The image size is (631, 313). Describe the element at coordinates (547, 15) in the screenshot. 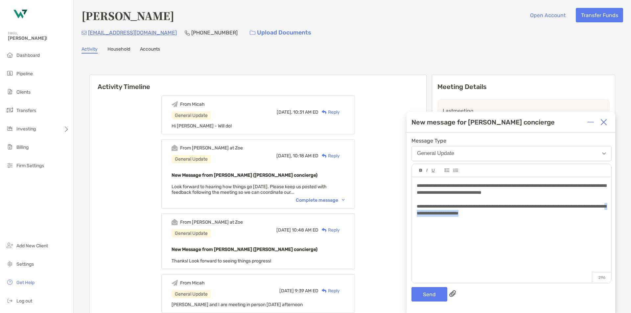

I see `button: Open Account` at that location.